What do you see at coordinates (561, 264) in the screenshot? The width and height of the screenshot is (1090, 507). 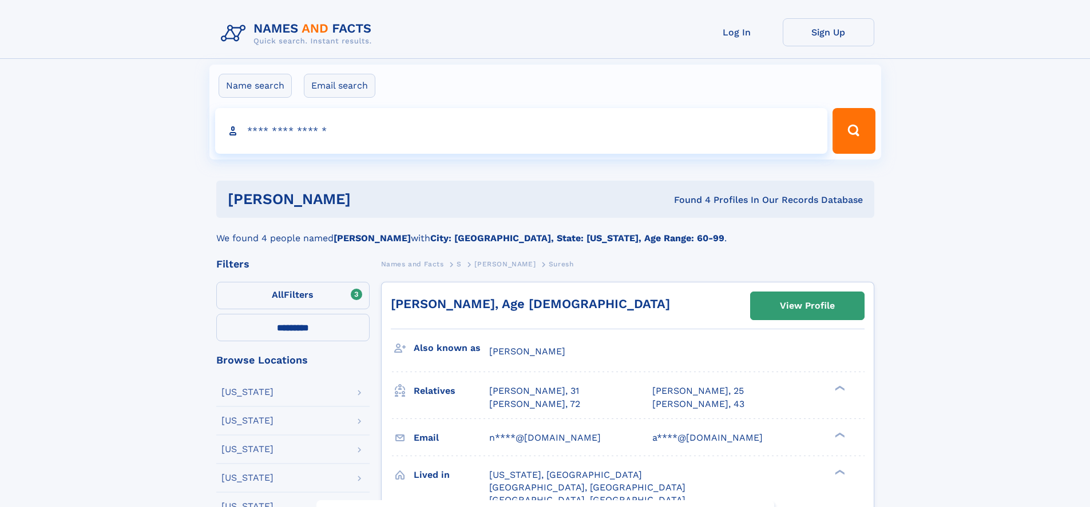 I see `span: Suresh` at bounding box center [561, 264].